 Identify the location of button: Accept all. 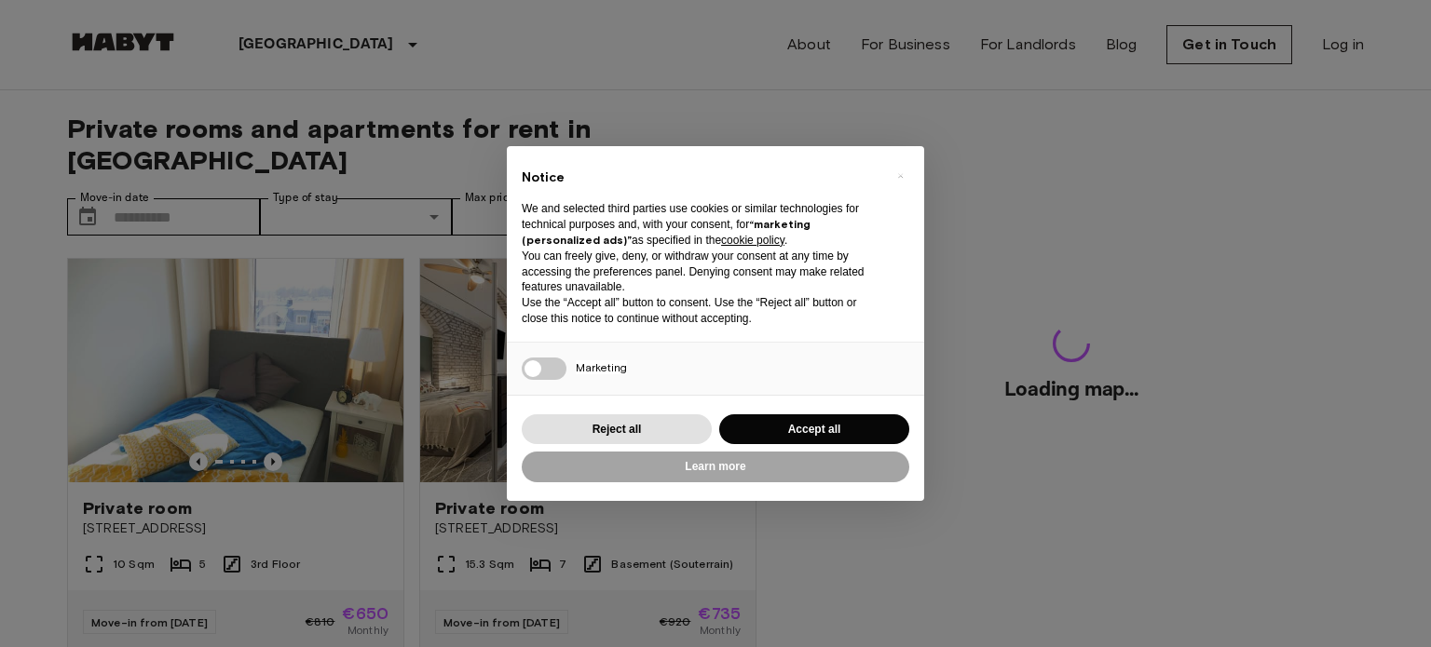
(814, 429).